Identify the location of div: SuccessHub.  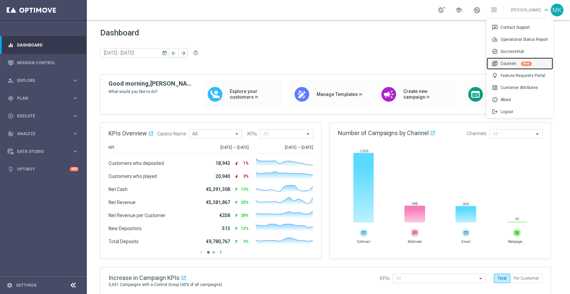
(520, 51).